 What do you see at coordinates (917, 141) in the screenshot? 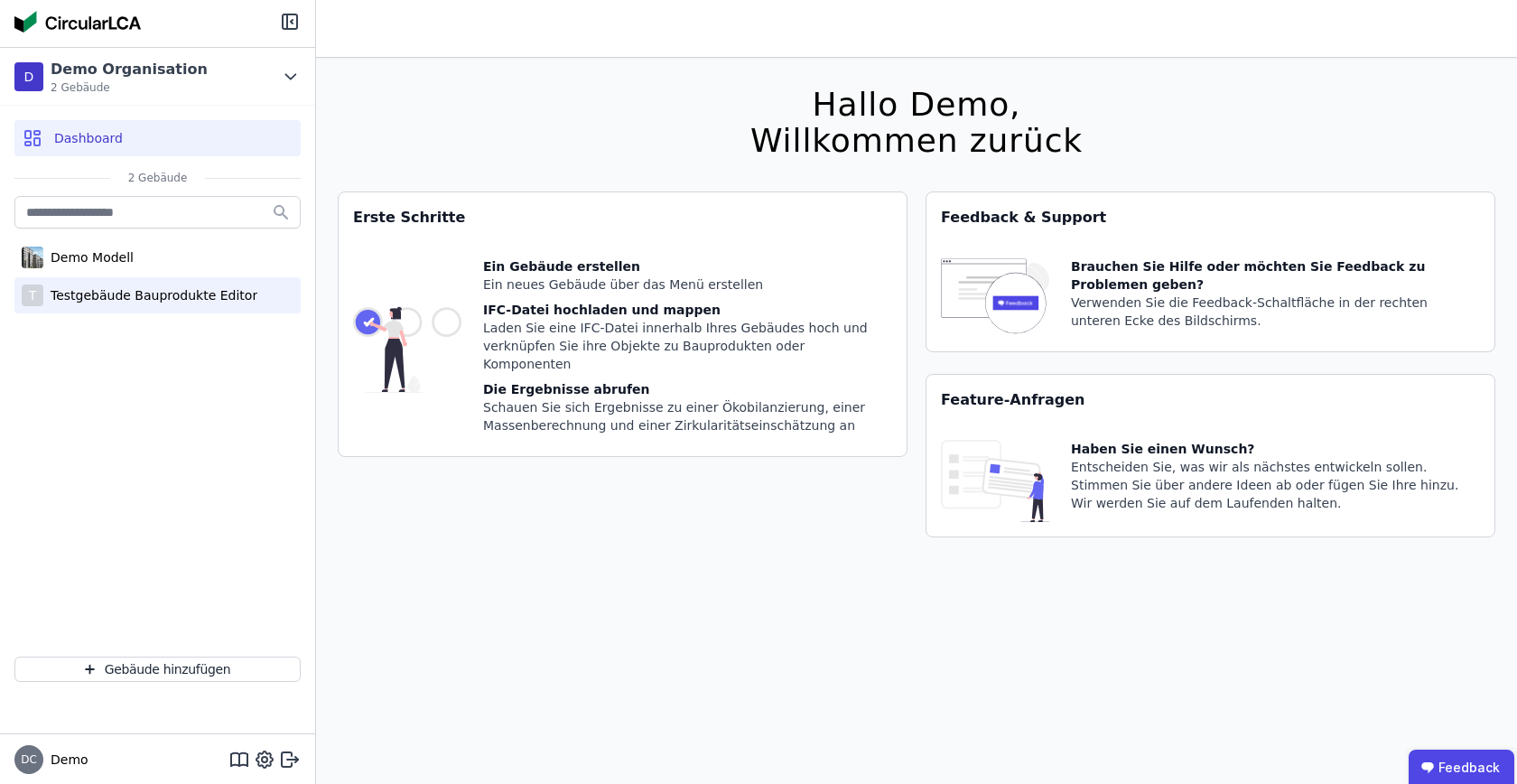
I see `div: Willkommen zurück` at bounding box center [917, 141].